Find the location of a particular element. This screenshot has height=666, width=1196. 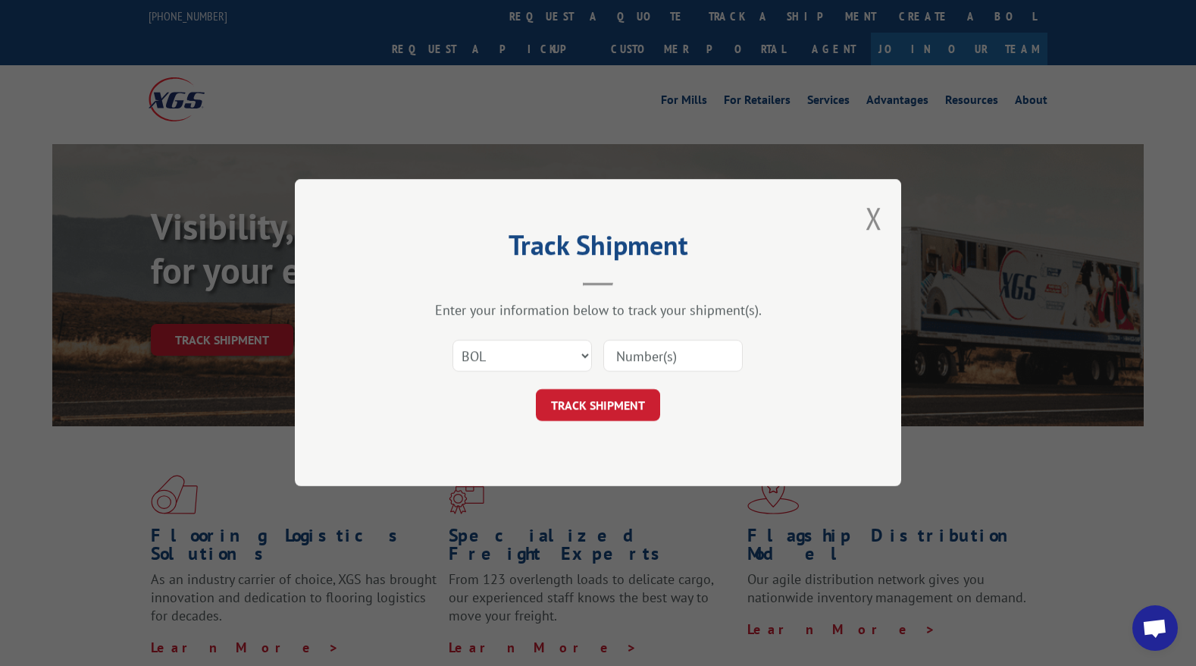

h2: Track Shipment is located at coordinates (598, 249).